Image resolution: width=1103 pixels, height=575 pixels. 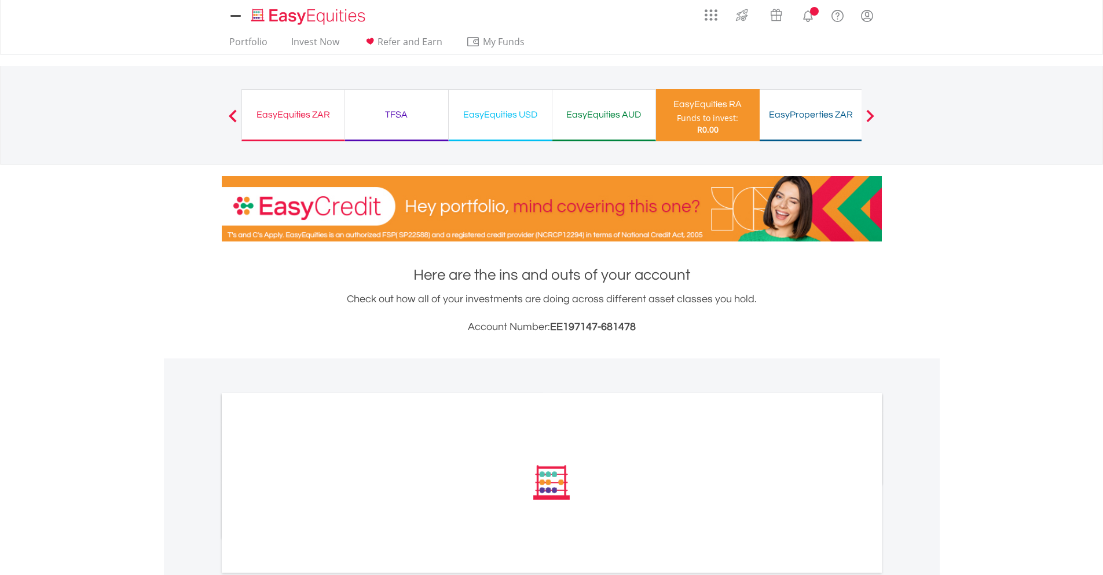 What do you see at coordinates (249, 45) in the screenshot?
I see `a: Portfolio` at bounding box center [249, 45].